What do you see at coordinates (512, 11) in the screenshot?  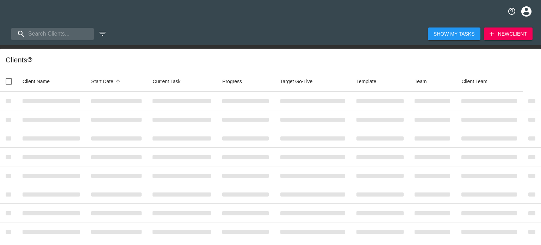 I see `button: notifications` at bounding box center [512, 11].